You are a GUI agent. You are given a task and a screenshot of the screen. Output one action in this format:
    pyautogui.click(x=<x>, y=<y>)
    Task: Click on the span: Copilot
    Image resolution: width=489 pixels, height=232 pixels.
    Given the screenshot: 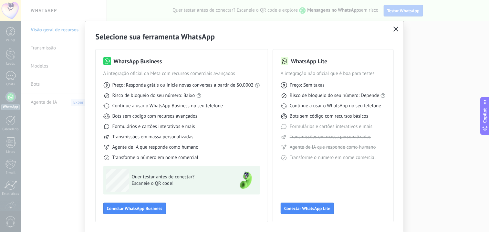 What is the action you would take?
    pyautogui.click(x=485, y=116)
    